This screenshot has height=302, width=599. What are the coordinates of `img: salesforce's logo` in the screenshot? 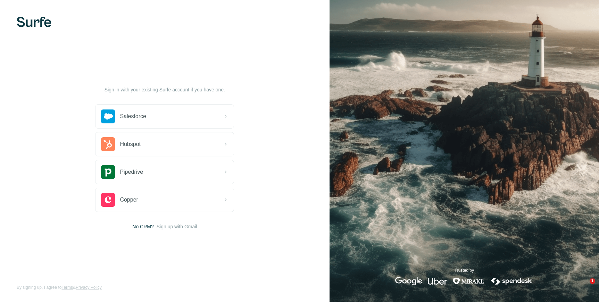 It's located at (108, 116).